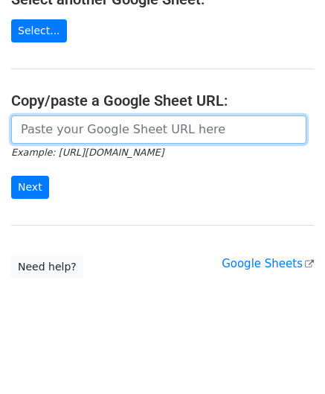 The height and width of the screenshot is (394, 325). I want to click on input: Paste your Google Sheet URL here, so click(159, 129).